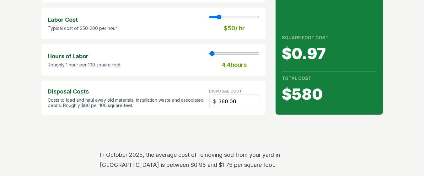  What do you see at coordinates (305, 37) in the screenshot?
I see `strong: Square Foot Cost` at bounding box center [305, 37].